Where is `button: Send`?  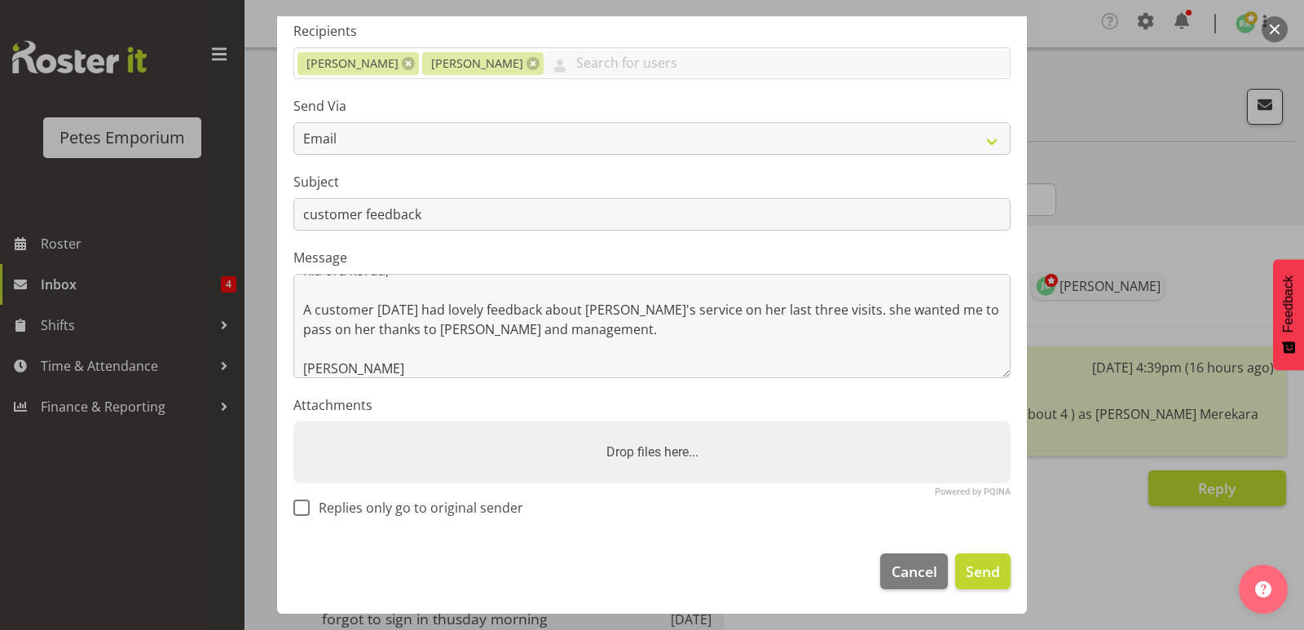 button: Send is located at coordinates (983, 571).